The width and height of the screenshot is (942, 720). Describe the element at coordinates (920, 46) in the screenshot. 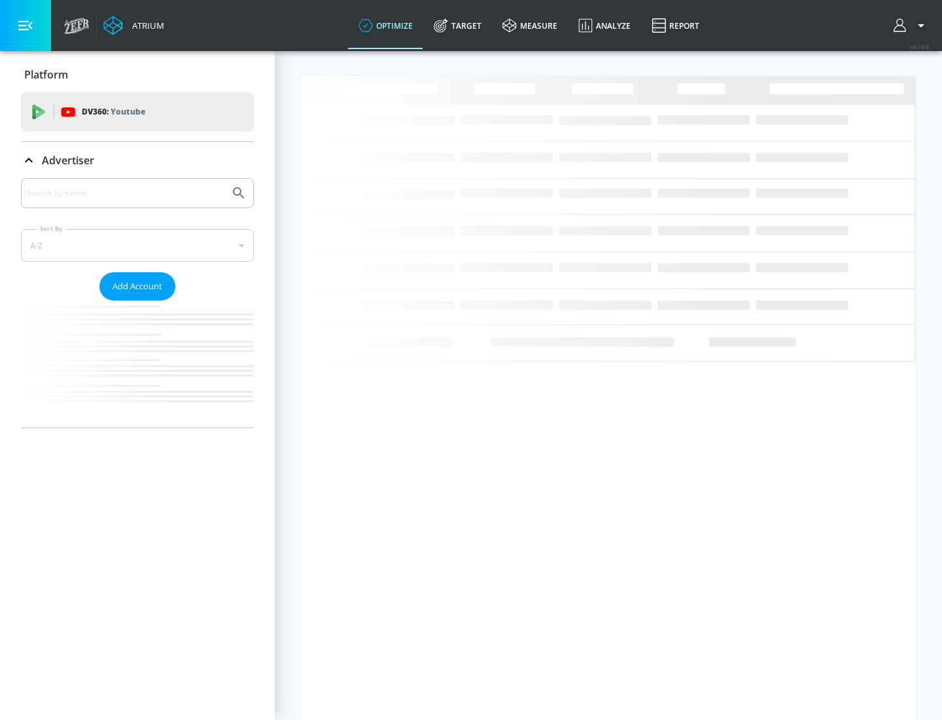

I see `span: v 4.19.0` at that location.